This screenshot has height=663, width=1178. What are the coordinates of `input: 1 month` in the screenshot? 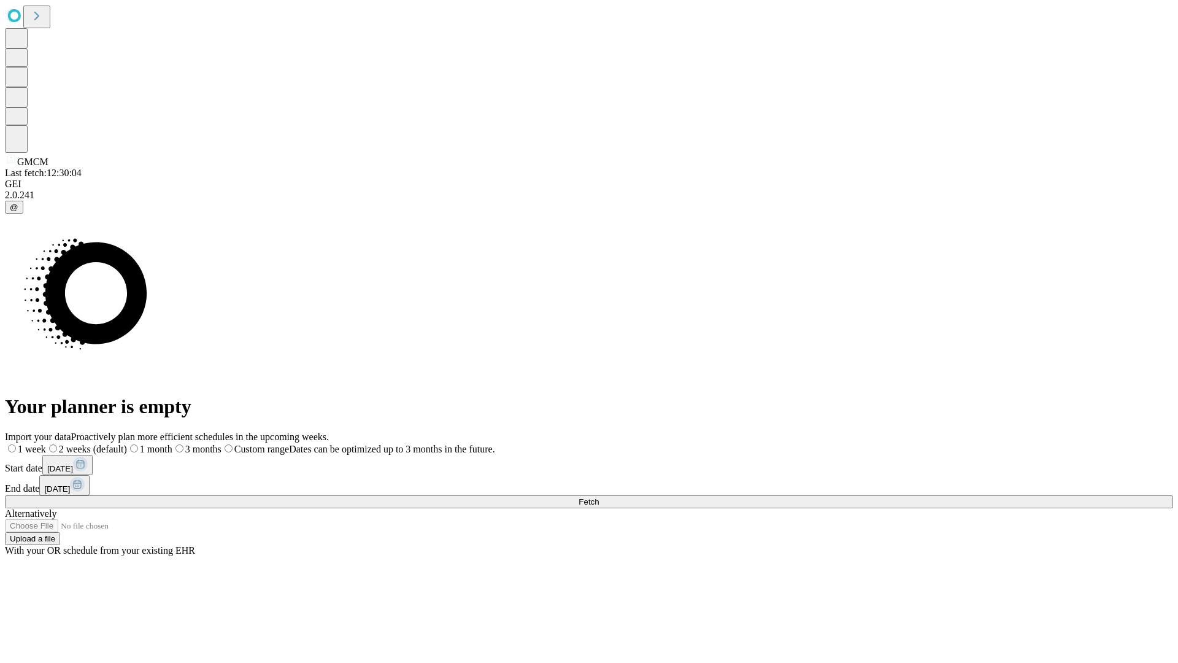 It's located at (134, 448).